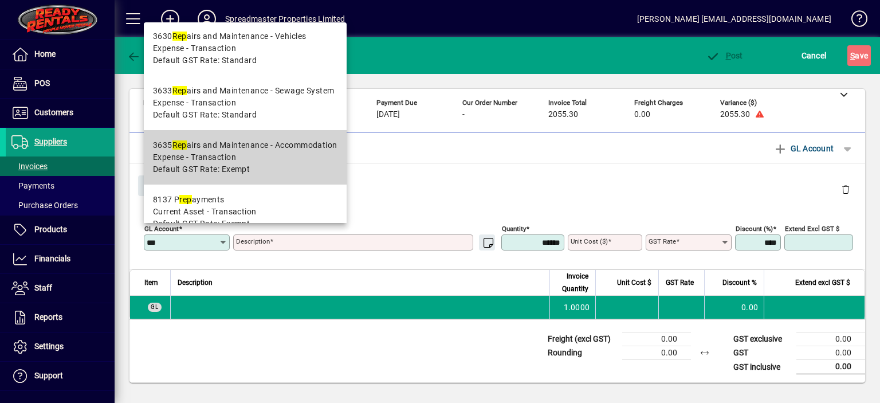  I want to click on span: Cancel, so click(814, 56).